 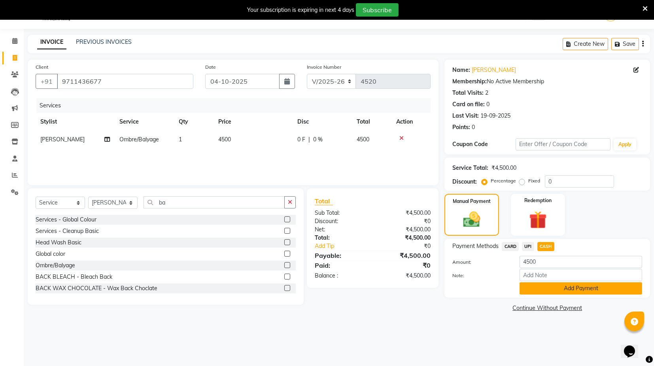 I want to click on div: Card on file:, so click(x=468, y=104).